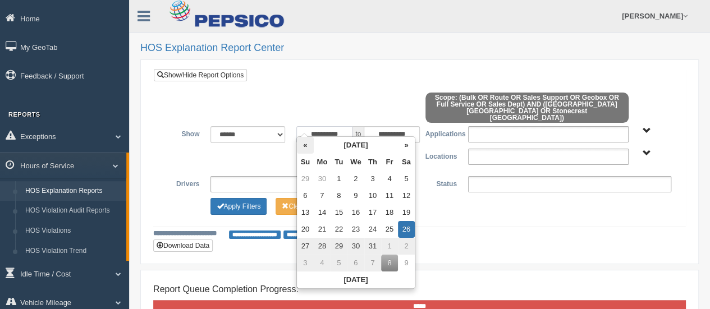 Image resolution: width=710 pixels, height=309 pixels. What do you see at coordinates (373, 230) in the screenshot?
I see `td: 24` at bounding box center [373, 230].